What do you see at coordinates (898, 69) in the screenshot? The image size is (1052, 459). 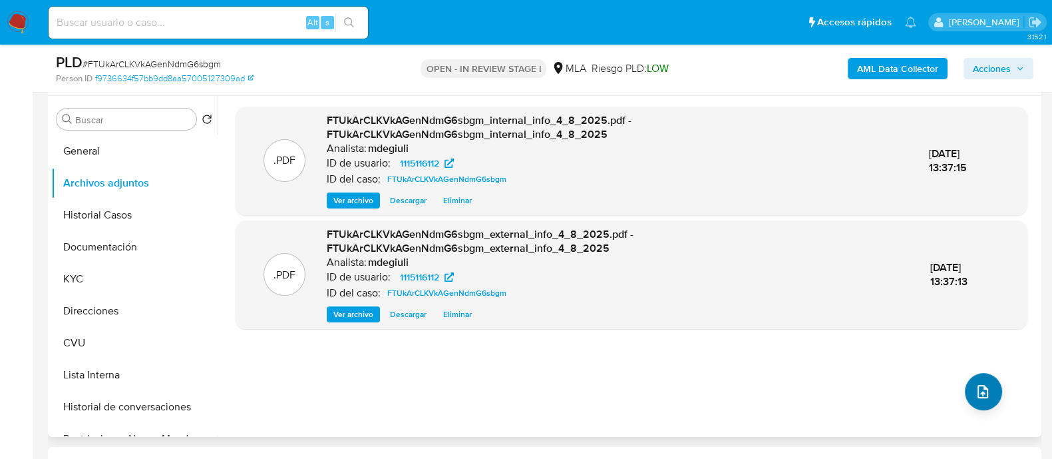 I see `b: AML Data Collector` at bounding box center [898, 69].